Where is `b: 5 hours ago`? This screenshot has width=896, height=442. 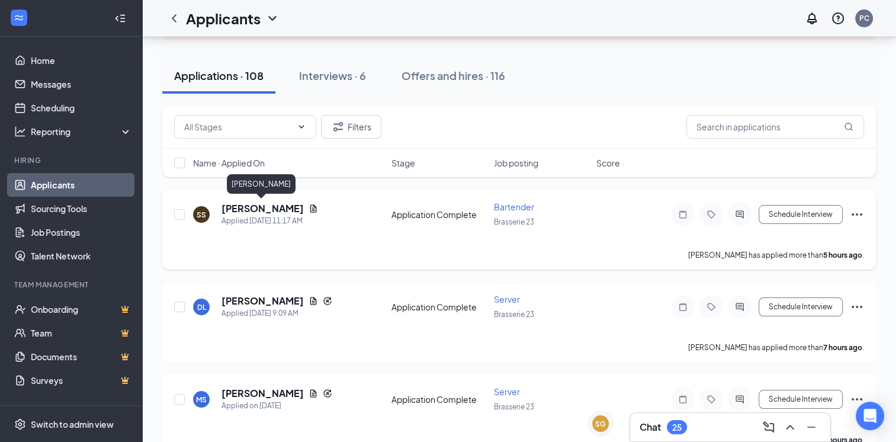
b: 5 hours ago is located at coordinates (842, 255).